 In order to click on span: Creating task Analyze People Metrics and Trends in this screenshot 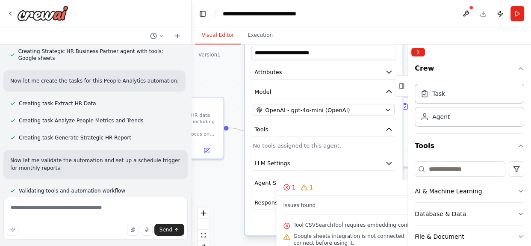, I will do `click(81, 120)`.